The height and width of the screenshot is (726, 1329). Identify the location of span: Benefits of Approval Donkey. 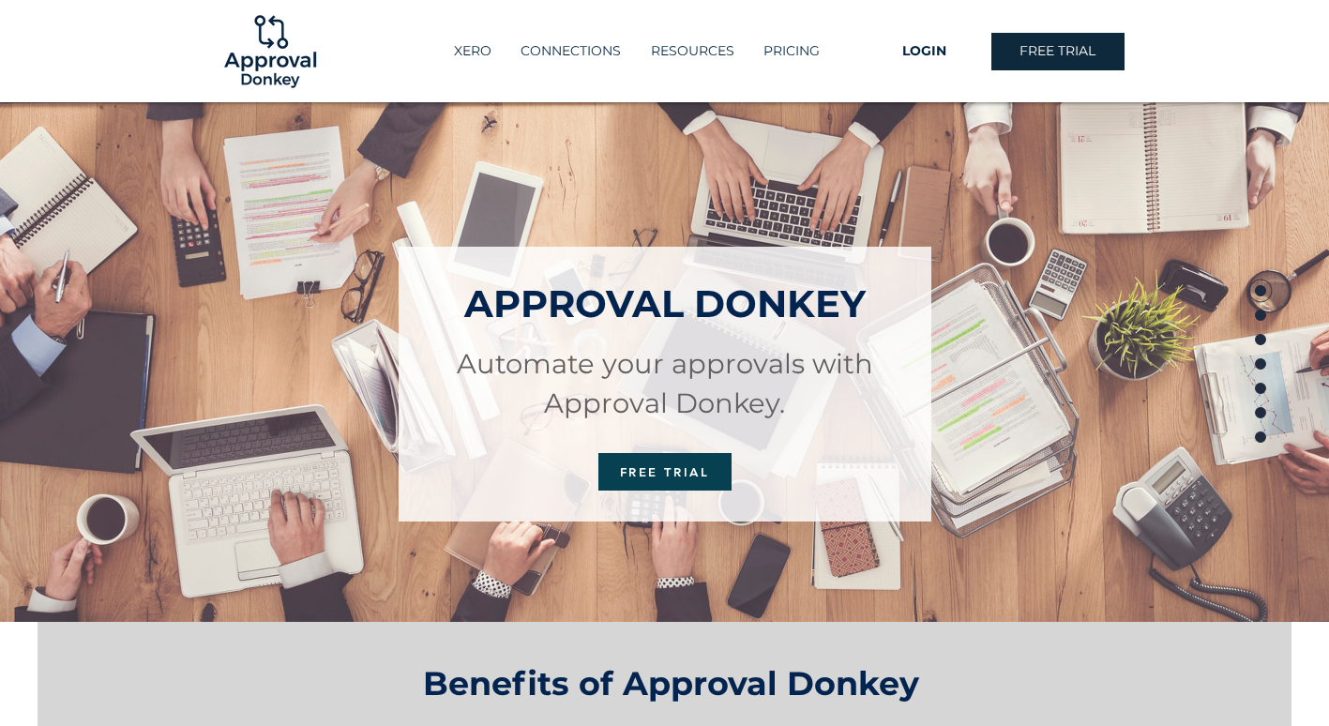
(671, 683).